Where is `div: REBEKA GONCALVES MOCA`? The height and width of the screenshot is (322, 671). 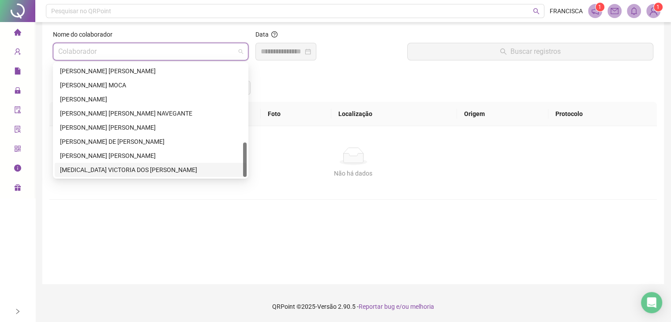 div: REBEKA GONCALVES MOCA is located at coordinates (150, 85).